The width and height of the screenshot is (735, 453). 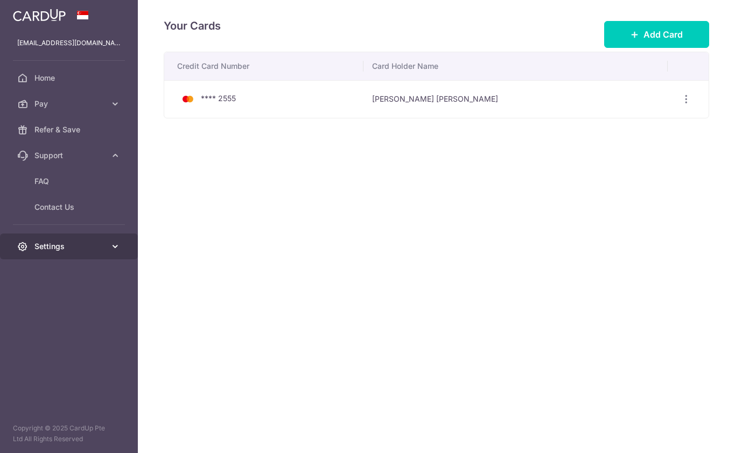 I want to click on img: Bank Card, so click(x=188, y=99).